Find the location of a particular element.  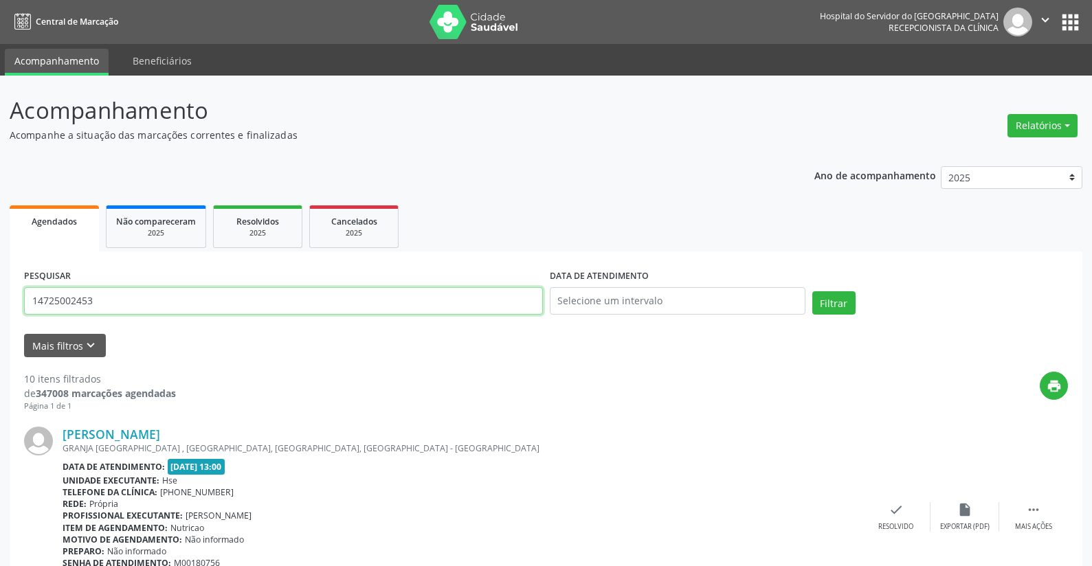

i: insert_drive_file is located at coordinates (965, 510).